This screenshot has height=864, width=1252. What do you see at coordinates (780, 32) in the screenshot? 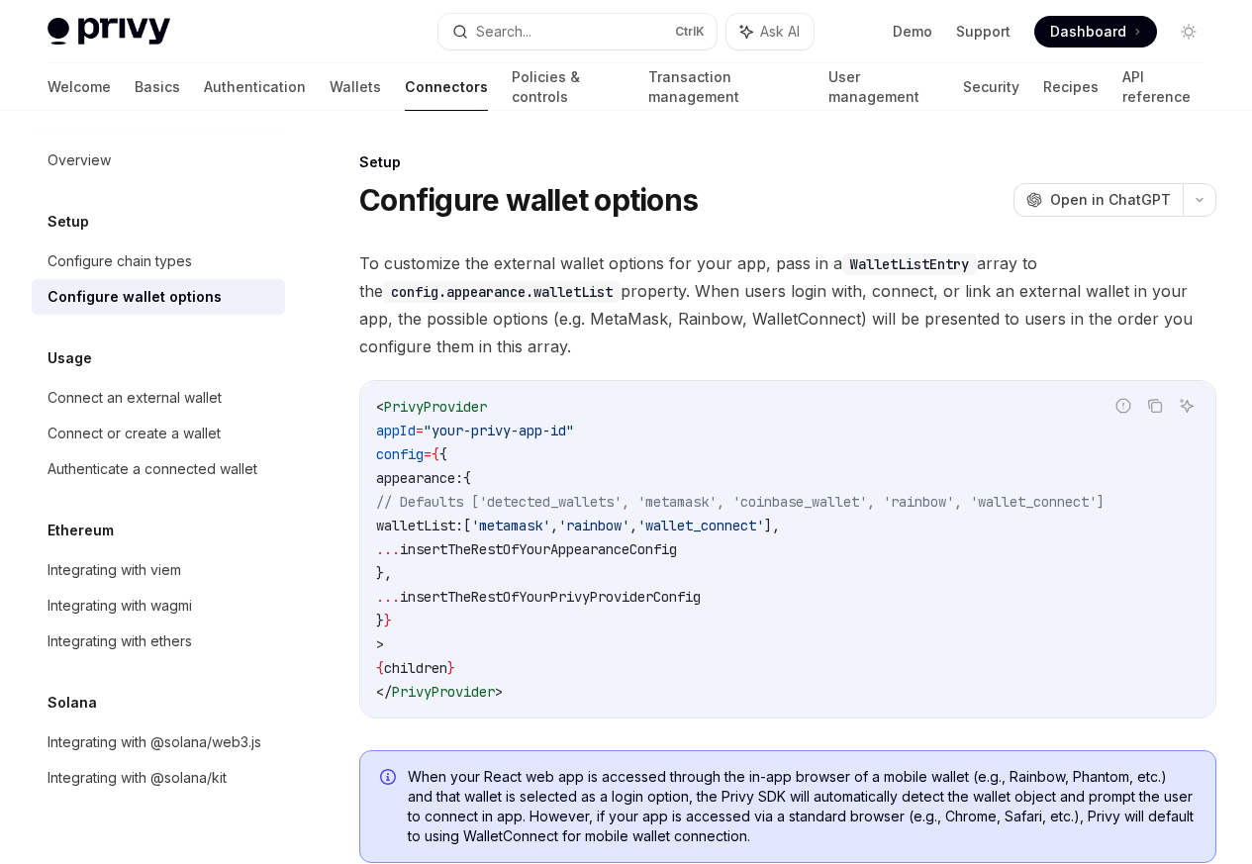
I see `span: Ask AI` at bounding box center [780, 32].